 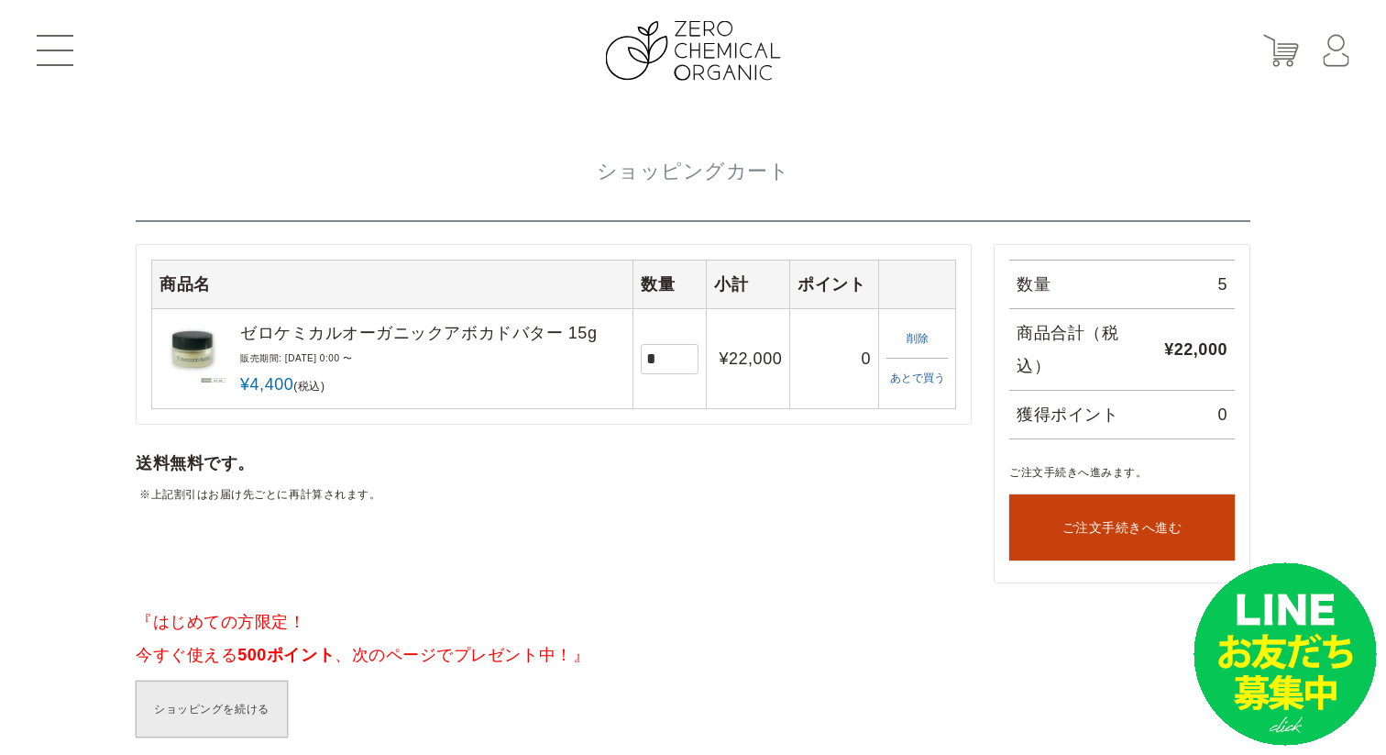 I want to click on td: 5, so click(x=1196, y=283).